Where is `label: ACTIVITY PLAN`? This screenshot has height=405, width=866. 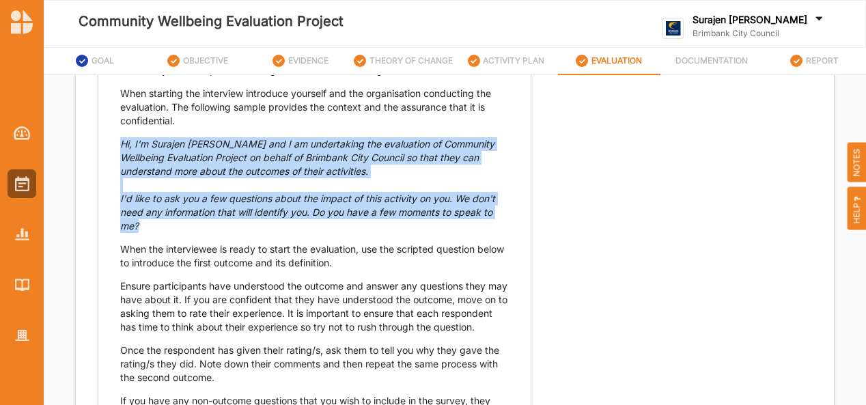 label: ACTIVITY PLAN is located at coordinates (514, 61).